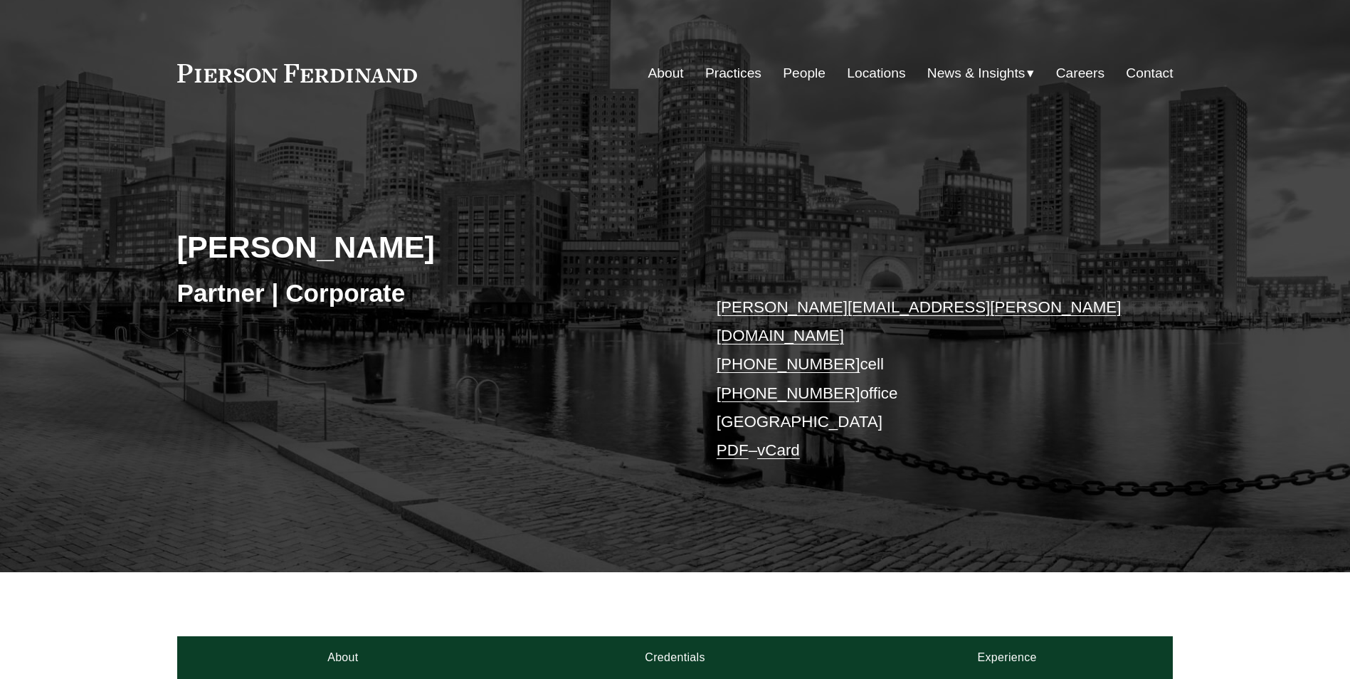 The height and width of the screenshot is (679, 1350). I want to click on a: Practices, so click(733, 73).